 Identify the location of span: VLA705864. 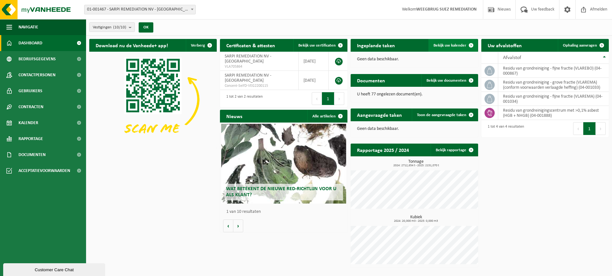
(259, 67).